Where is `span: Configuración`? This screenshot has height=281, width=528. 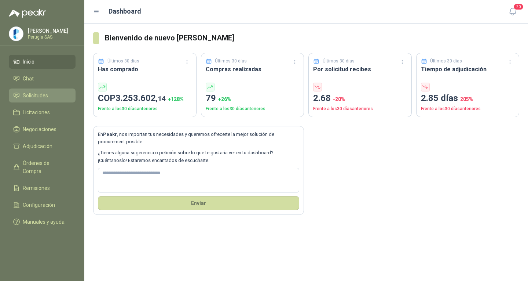
span: Configuración is located at coordinates (39, 205).